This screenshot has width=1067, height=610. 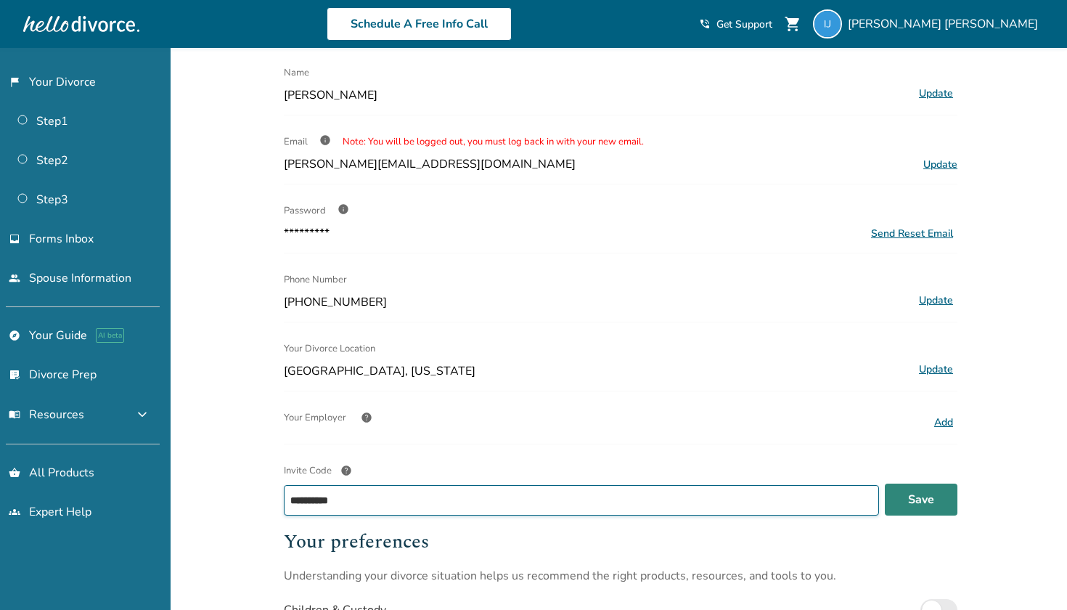 What do you see at coordinates (46, 415) in the screenshot?
I see `span: Resources` at bounding box center [46, 415].